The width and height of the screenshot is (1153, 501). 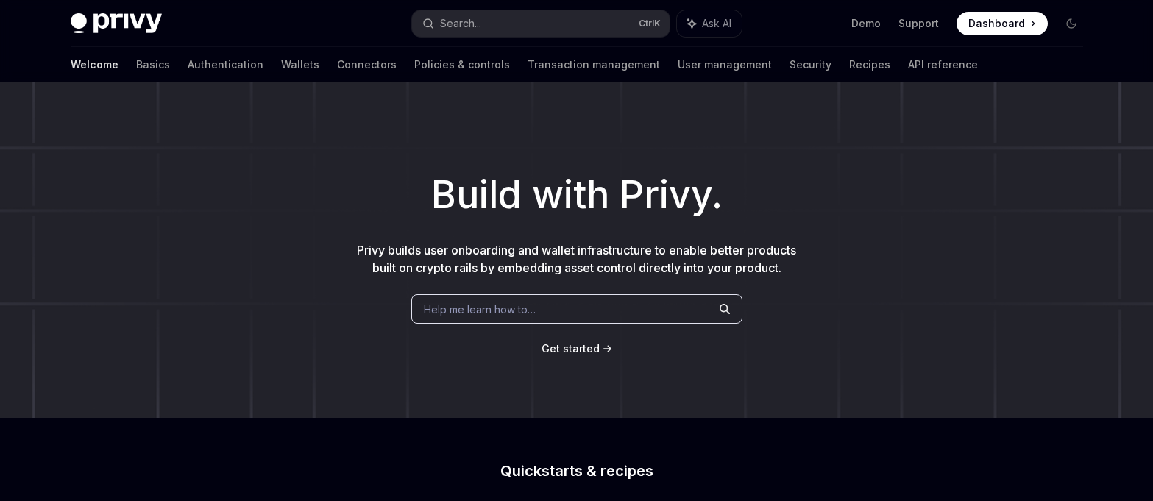 I want to click on a: Demo, so click(x=866, y=24).